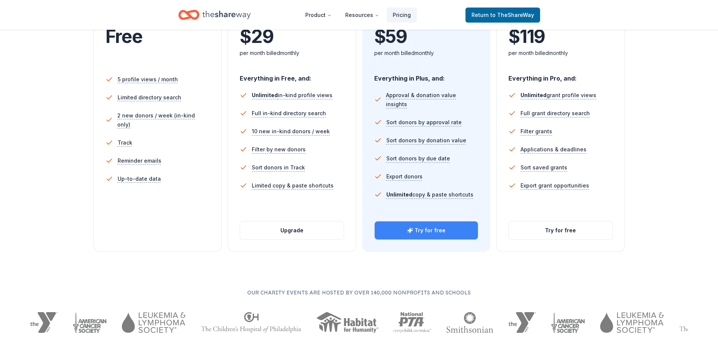 The height and width of the screenshot is (343, 718). I want to click on img: The Children's Hospital of Philadelphia, so click(251, 323).